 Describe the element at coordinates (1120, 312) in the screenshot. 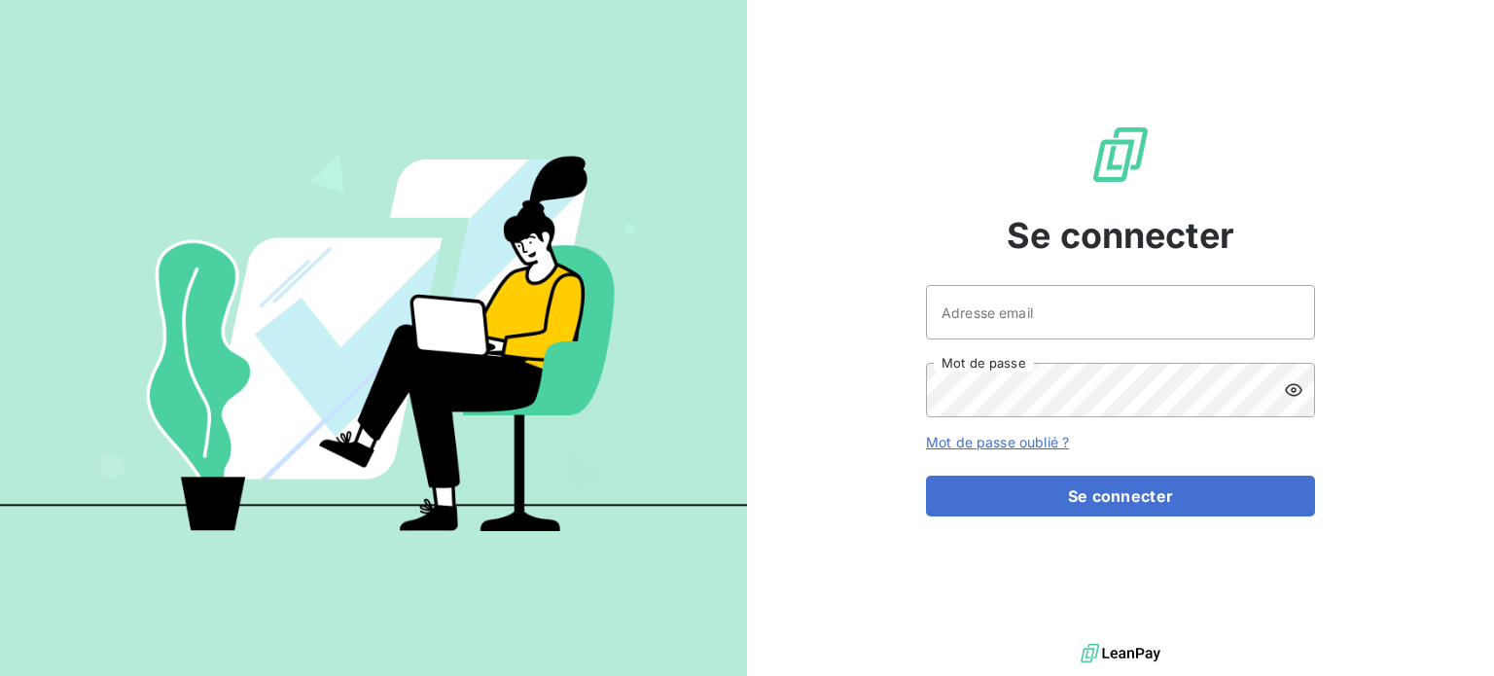

I see `input: placeholder` at that location.